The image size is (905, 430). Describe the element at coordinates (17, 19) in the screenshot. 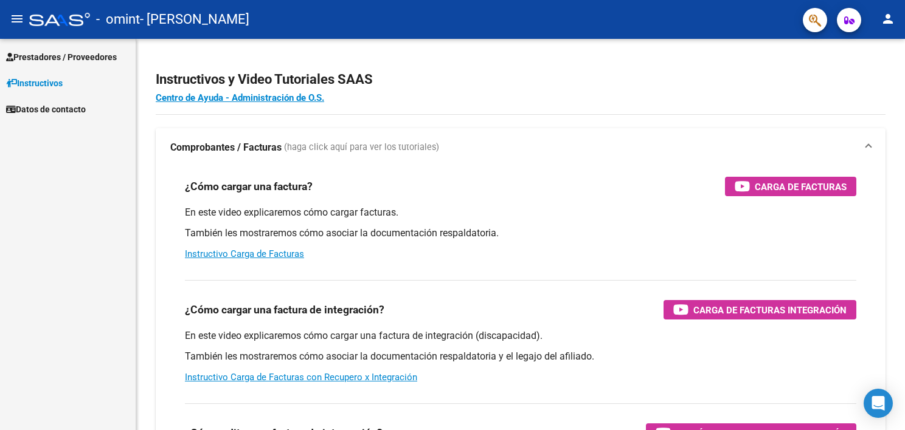

I see `mat-icon: menu` at that location.